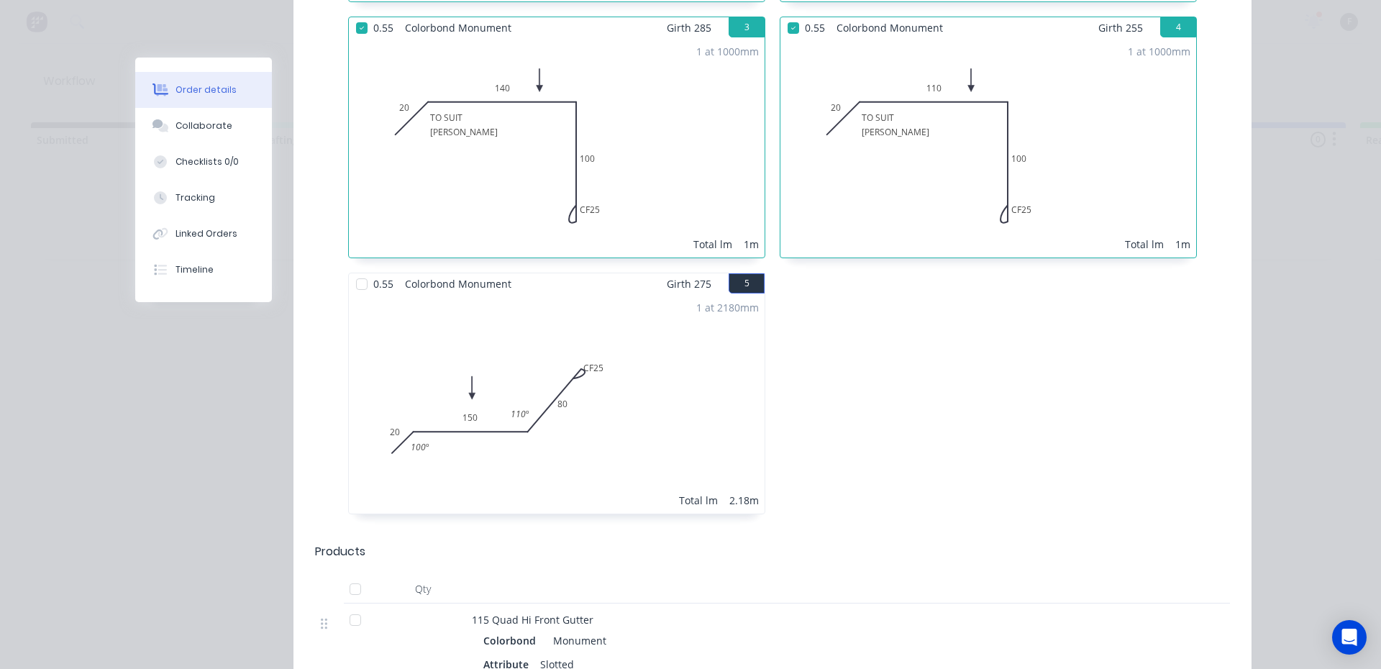 The height and width of the screenshot is (669, 1381). I want to click on button: Tracking, so click(204, 198).